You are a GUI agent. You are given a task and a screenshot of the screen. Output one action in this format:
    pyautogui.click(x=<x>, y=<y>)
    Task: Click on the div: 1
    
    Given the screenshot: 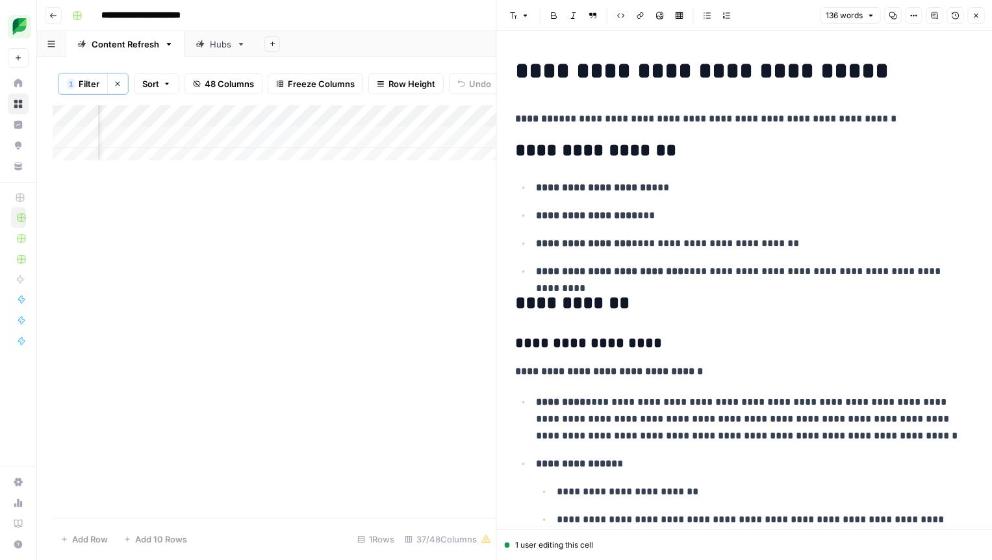 What is the action you would take?
    pyautogui.click(x=71, y=84)
    